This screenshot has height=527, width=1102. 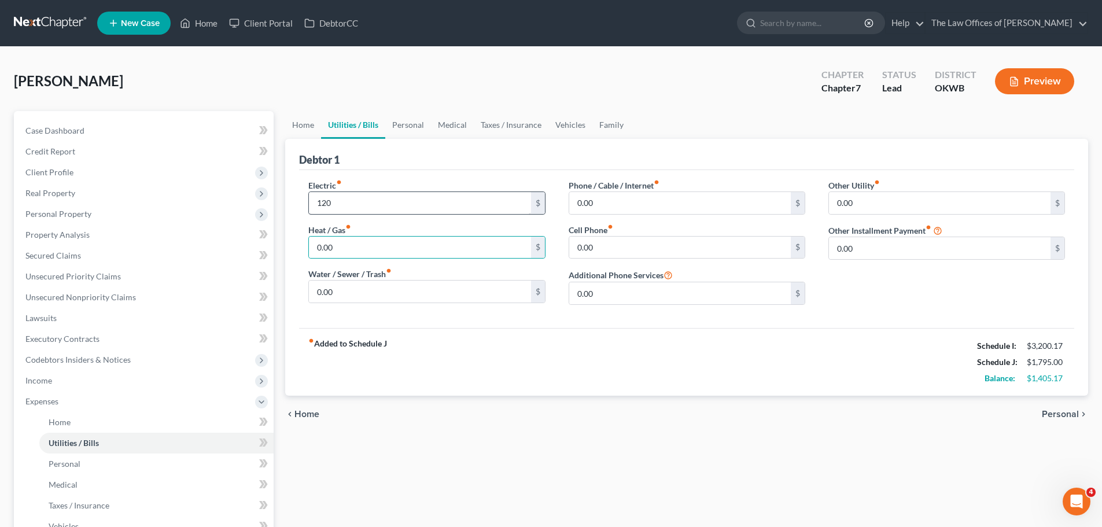 I want to click on a: Taxes / Insurance, so click(x=156, y=505).